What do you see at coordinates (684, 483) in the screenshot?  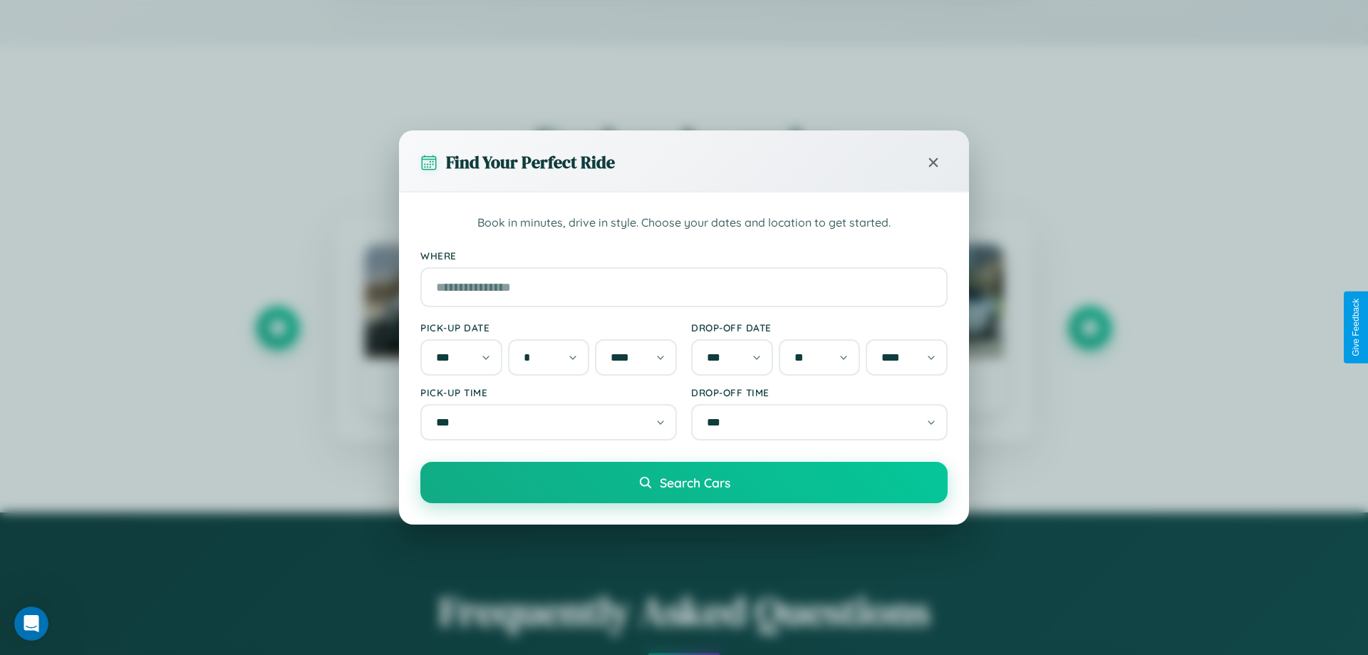 I see `button: Search Cars` at bounding box center [684, 483].